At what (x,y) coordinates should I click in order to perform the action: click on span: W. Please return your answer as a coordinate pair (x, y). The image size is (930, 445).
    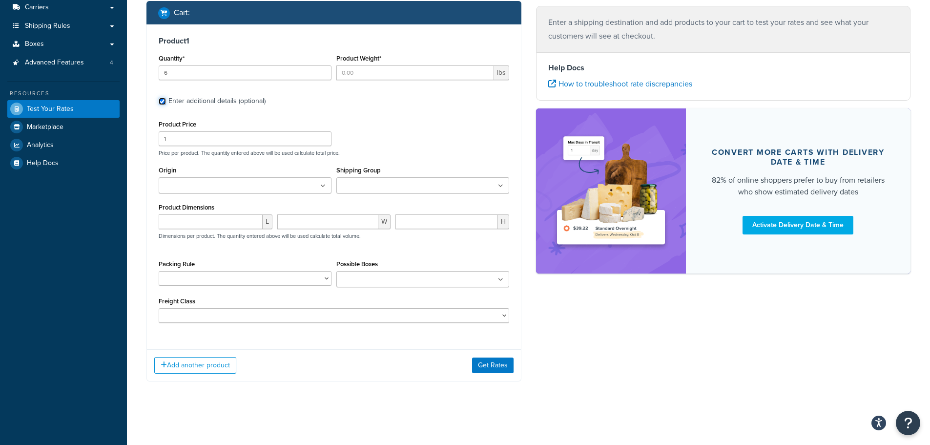
    Looking at the image, I should click on (384, 222).